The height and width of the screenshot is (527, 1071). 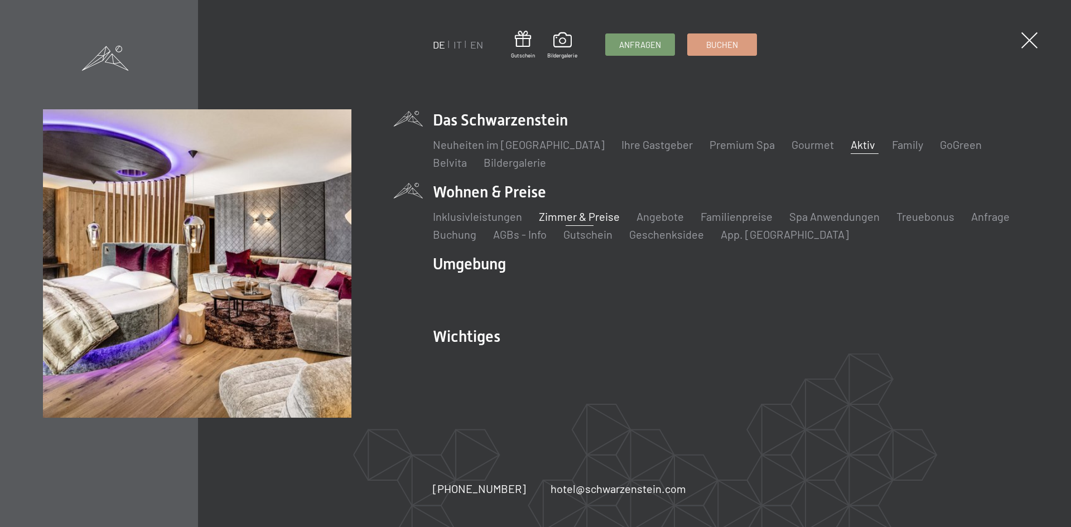 I want to click on span: Bildergalerie, so click(x=562, y=55).